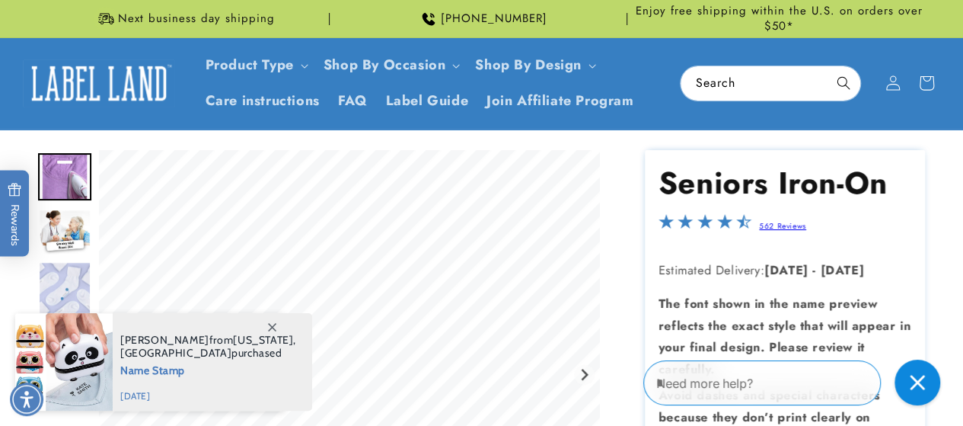  What do you see at coordinates (783, 225) in the screenshot?
I see `a: 562 Reviews - open in a new tab` at bounding box center [783, 225].